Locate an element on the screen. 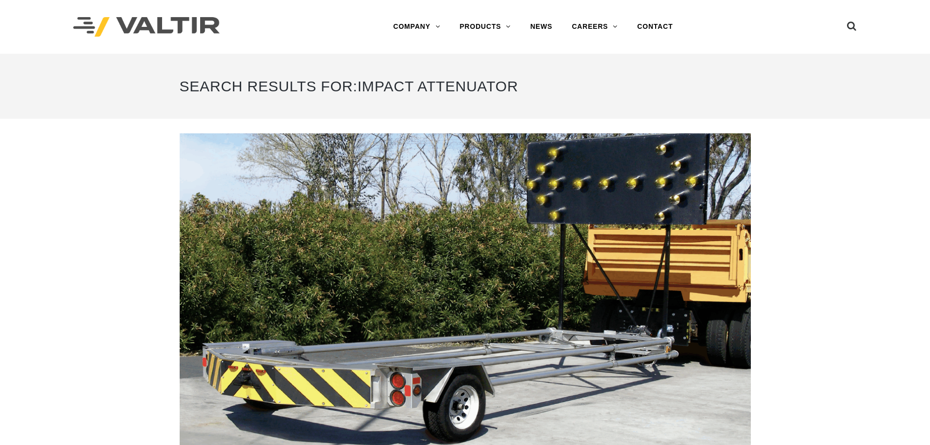 This screenshot has width=930, height=445. span: impact attenuator is located at coordinates (437, 86).